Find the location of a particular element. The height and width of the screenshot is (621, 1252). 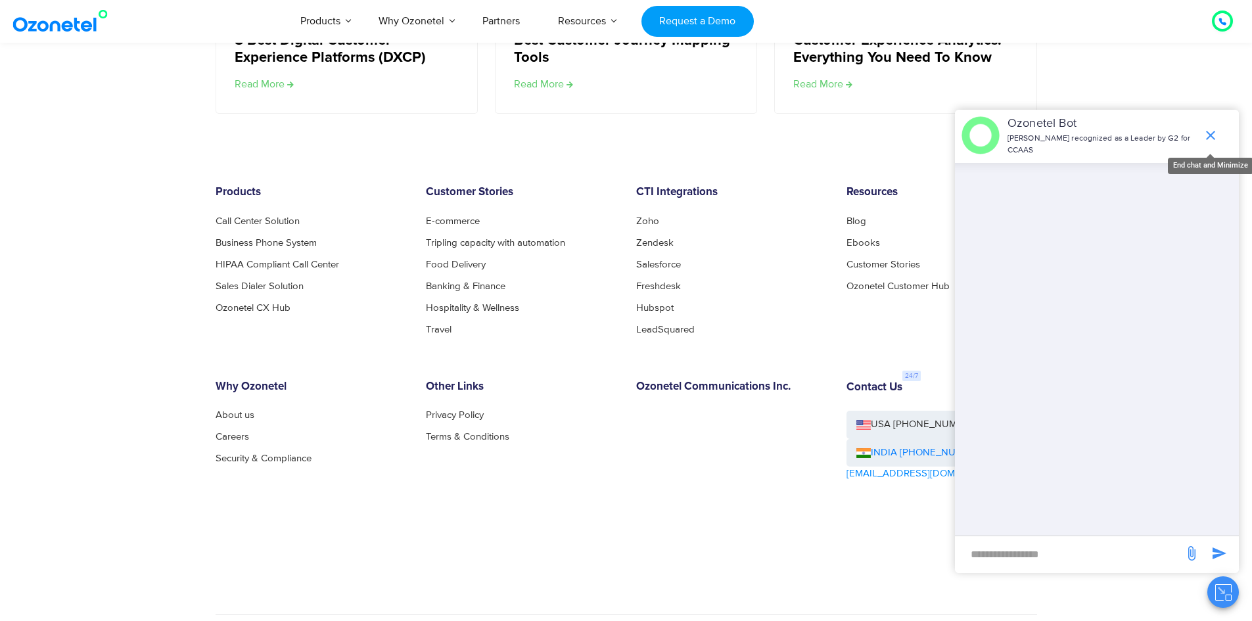

a: Zendesk is located at coordinates (655, 243).